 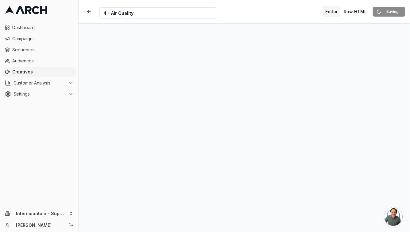 I want to click on span: Campaigns, so click(x=43, y=39).